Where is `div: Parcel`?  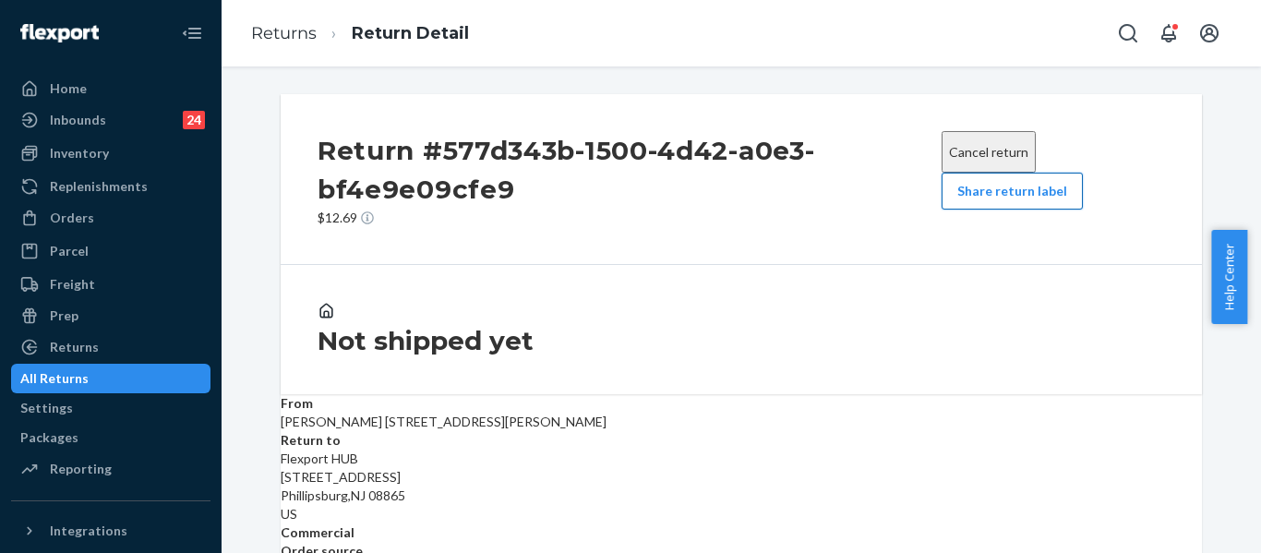 div: Parcel is located at coordinates (69, 251).